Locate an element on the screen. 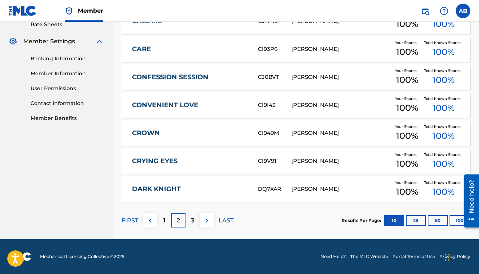  div: Help is located at coordinates (444, 11).